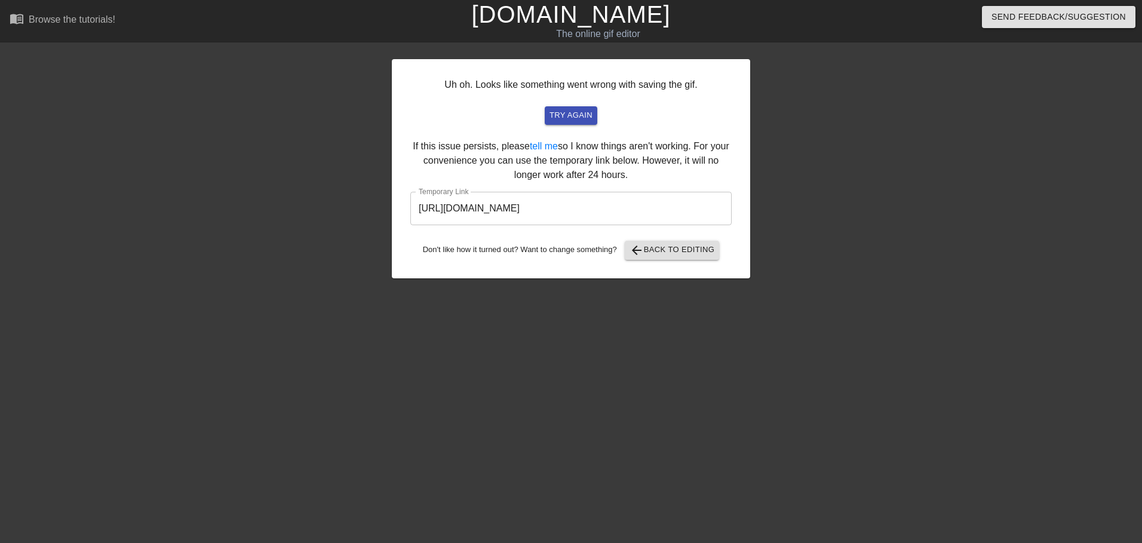  Describe the element at coordinates (1059, 17) in the screenshot. I see `span: Send Feedback/Suggestion` at that location.